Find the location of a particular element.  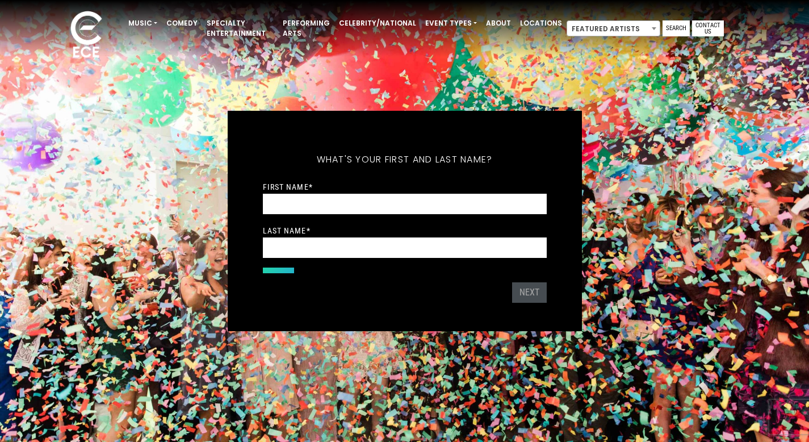

label: Last Name is located at coordinates (287, 231).